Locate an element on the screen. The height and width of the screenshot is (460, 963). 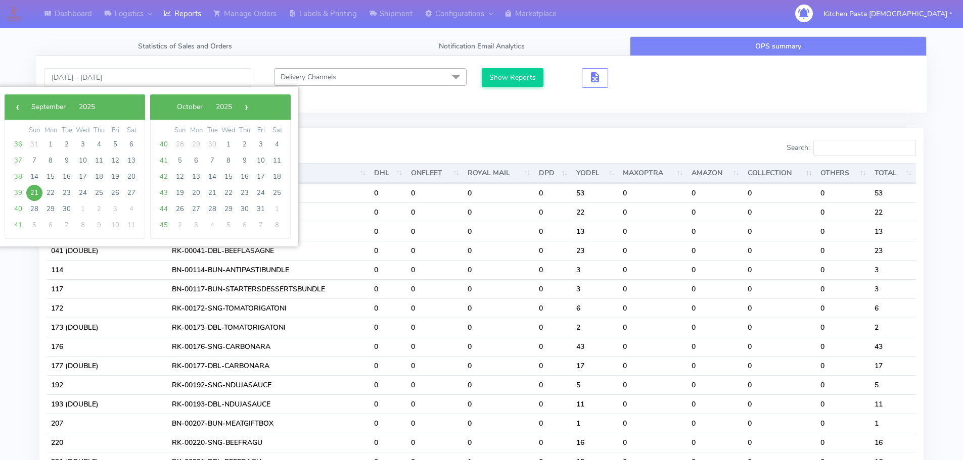
td: 2 is located at coordinates (595, 327).